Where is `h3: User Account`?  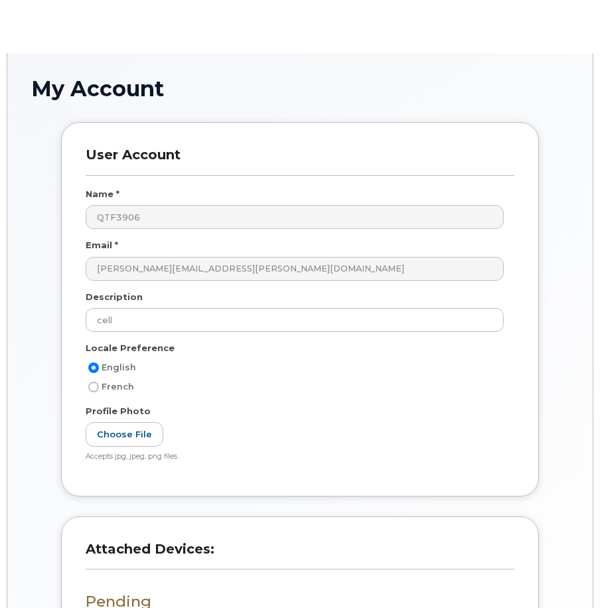
h3: User Account is located at coordinates (300, 161).